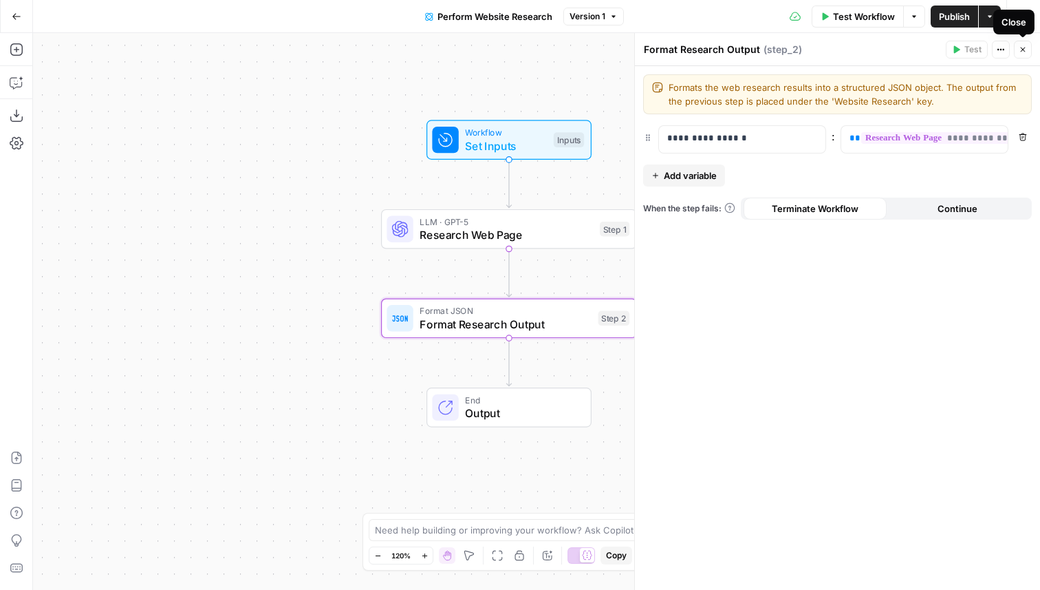 This screenshot has width=1040, height=590. What do you see at coordinates (684, 175) in the screenshot?
I see `button: Add variable` at bounding box center [684, 175].